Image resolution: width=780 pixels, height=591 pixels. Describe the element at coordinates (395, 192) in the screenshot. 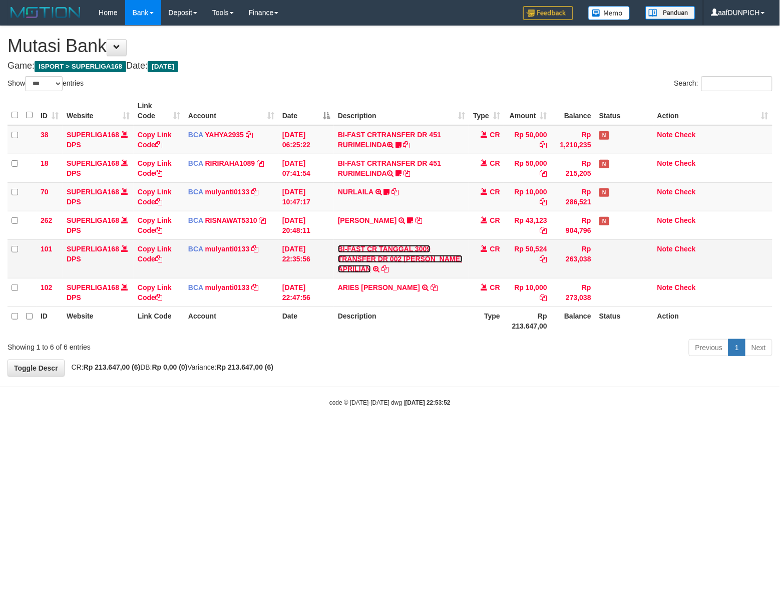

I see `a: Copy NURLAILA to clipboard` at that location.